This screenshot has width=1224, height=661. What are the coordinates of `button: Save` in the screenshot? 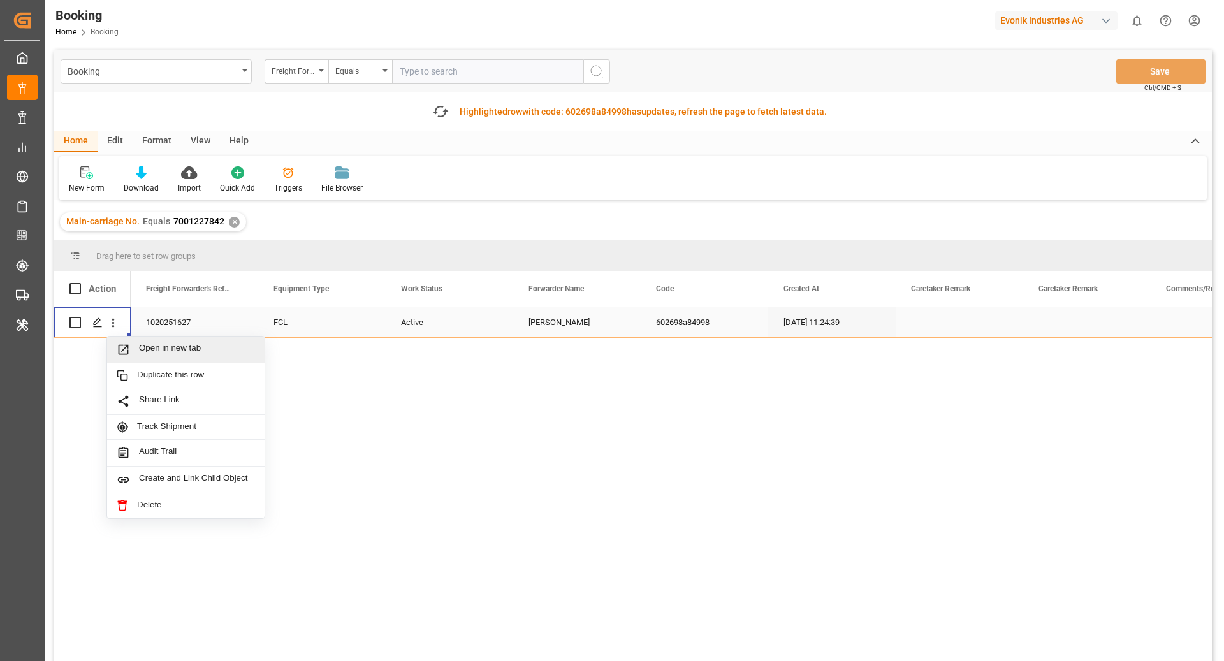 It's located at (1161, 71).